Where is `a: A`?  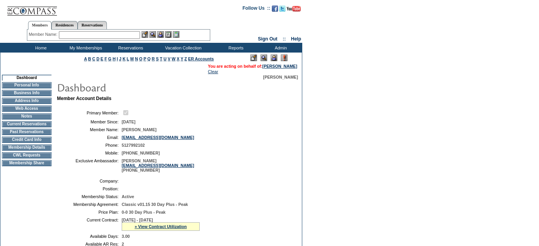
a: A is located at coordinates (85, 59).